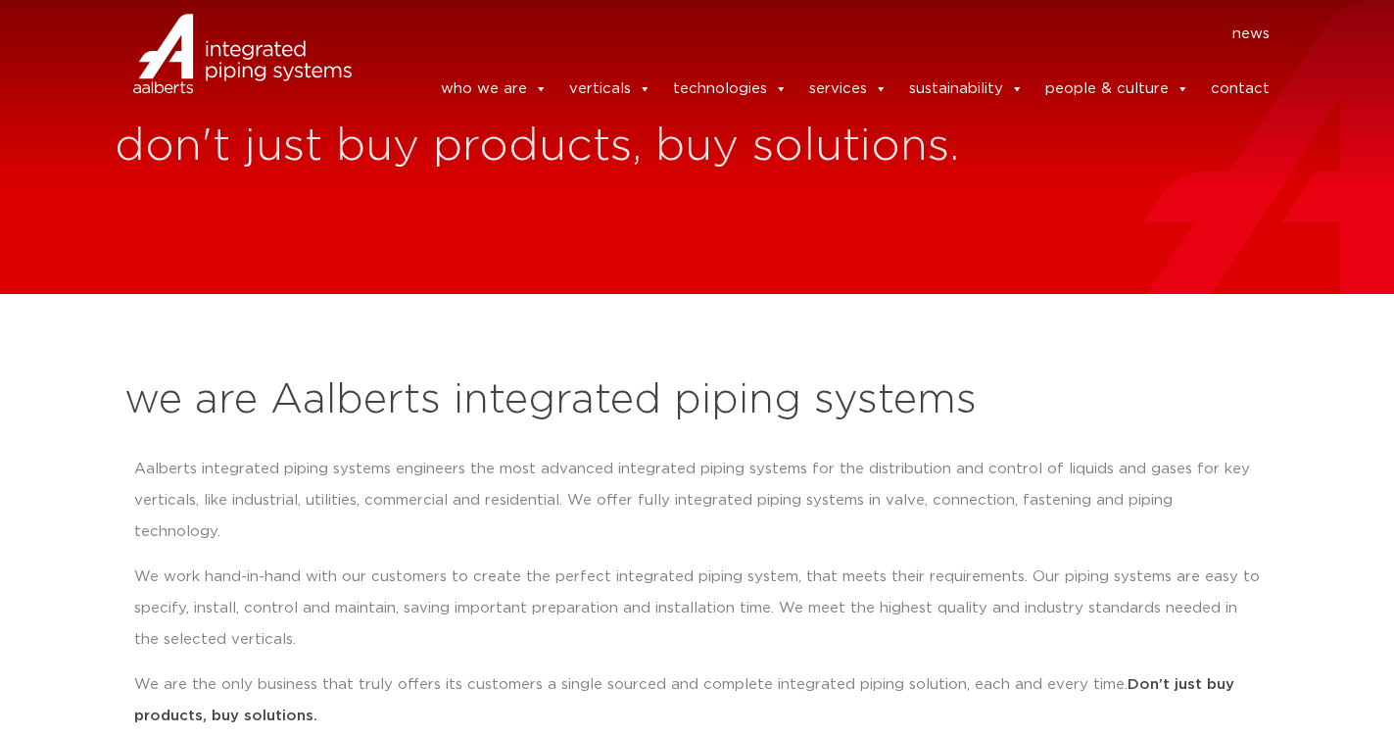 The width and height of the screenshot is (1394, 736). I want to click on p: We are the only business that truly offers its customers a single sourced and complete integrated..., so click(698, 701).